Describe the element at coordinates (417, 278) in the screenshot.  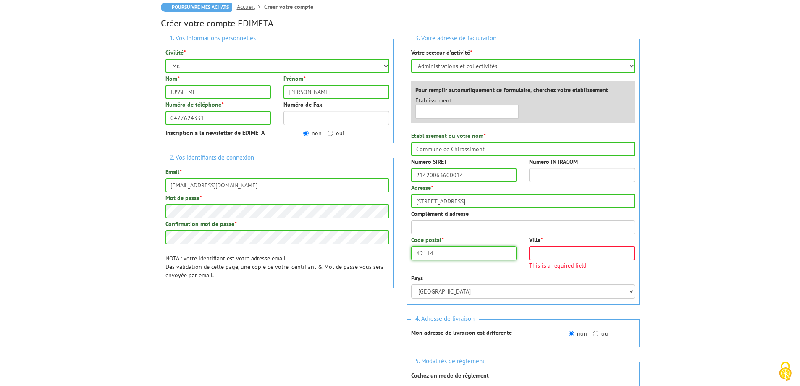
I see `label: Pays` at that location.